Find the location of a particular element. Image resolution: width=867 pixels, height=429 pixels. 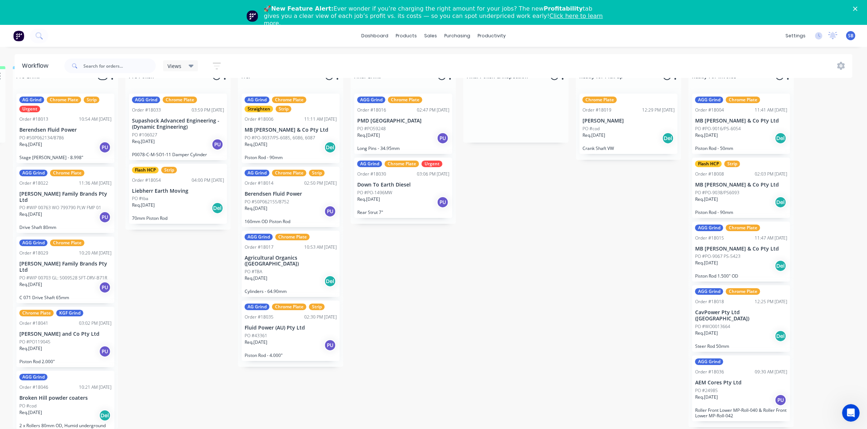

p: Fluid Power (AU) Pty Ltd is located at coordinates (291, 328).